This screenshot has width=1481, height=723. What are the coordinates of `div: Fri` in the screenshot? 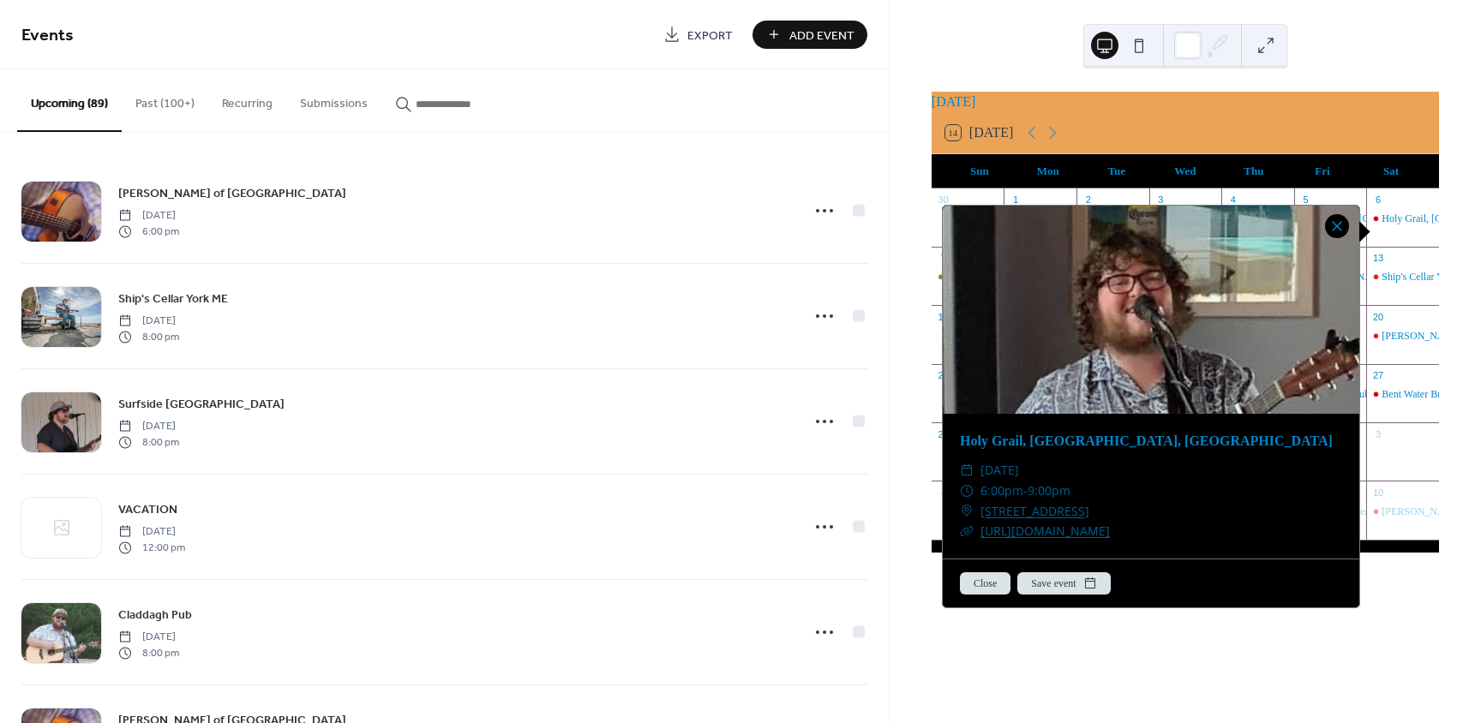 It's located at (1322, 171).